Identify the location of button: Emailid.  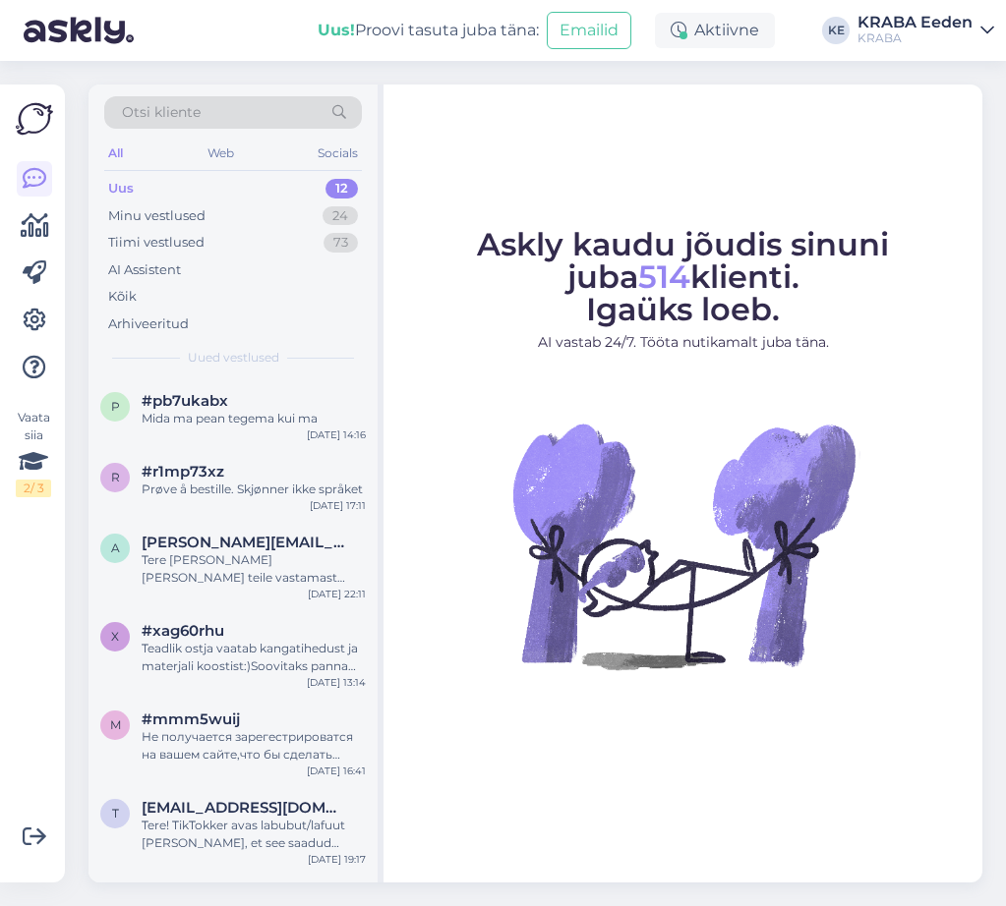
(589, 30).